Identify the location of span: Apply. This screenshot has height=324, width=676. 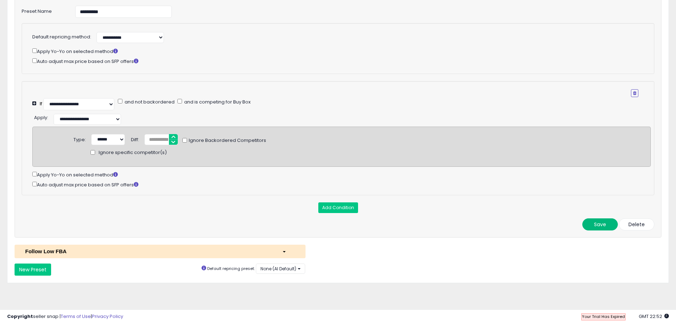
(40, 117).